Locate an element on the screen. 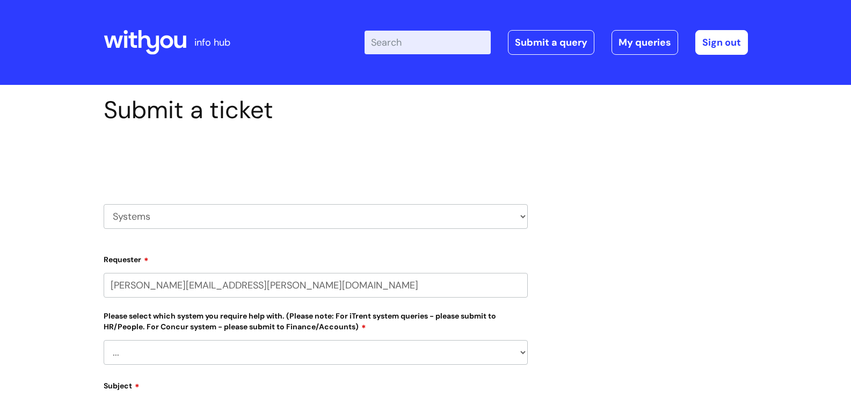  h1: Submit a ticket is located at coordinates (316, 110).